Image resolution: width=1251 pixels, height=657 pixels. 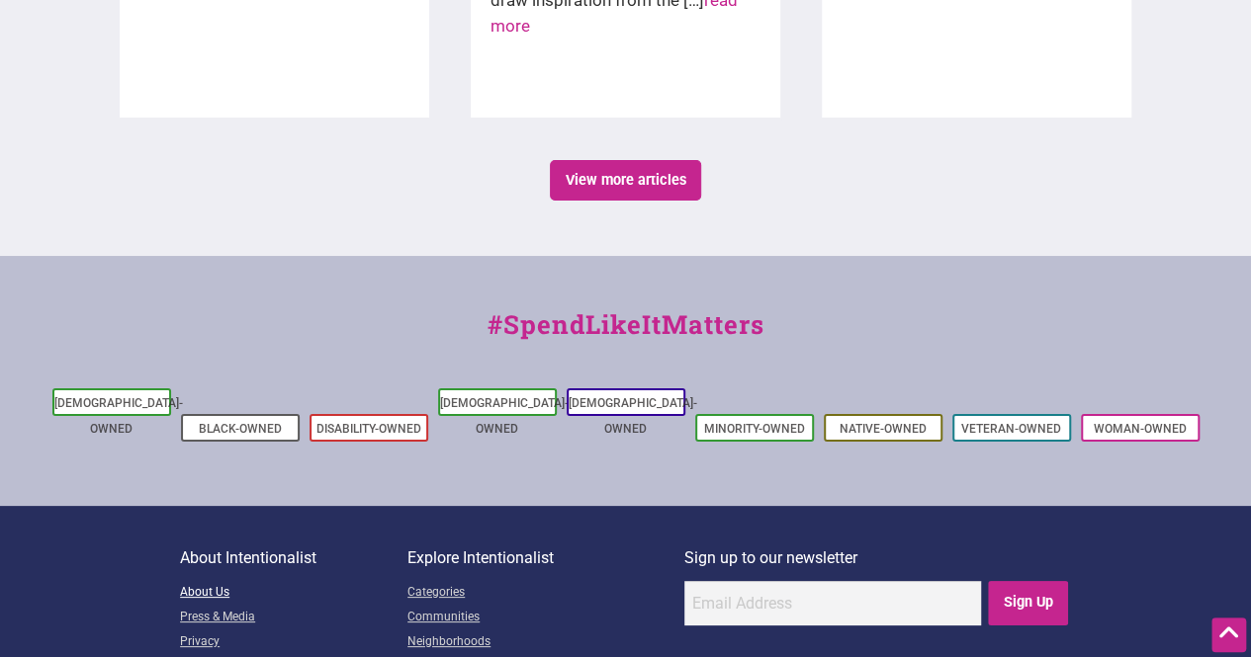 I want to click on p: About Intentionalist, so click(x=294, y=559).